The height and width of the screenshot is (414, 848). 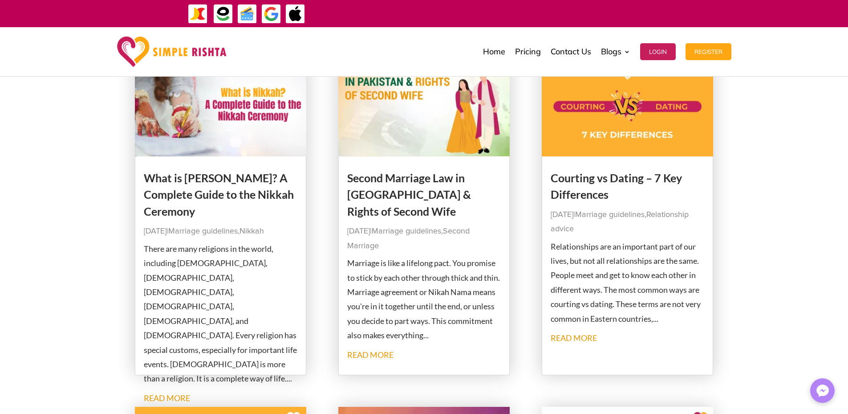 What do you see at coordinates (628, 282) in the screenshot?
I see `p: Relationships are an important part of our lives, but not all relationships are the same. People ...` at bounding box center [628, 282].